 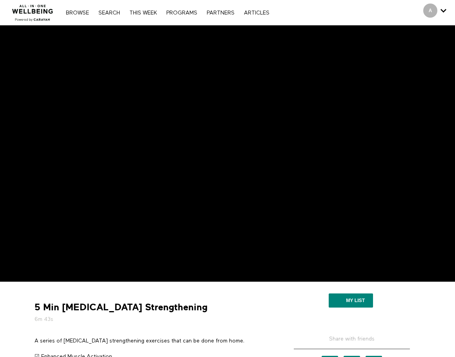 I want to click on a: THIS WEEK, so click(x=143, y=13).